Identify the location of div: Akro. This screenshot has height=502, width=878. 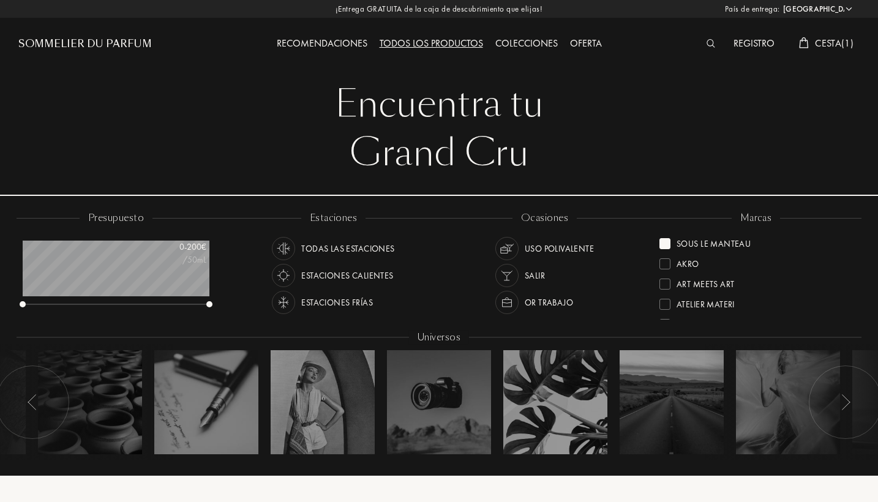
(688, 262).